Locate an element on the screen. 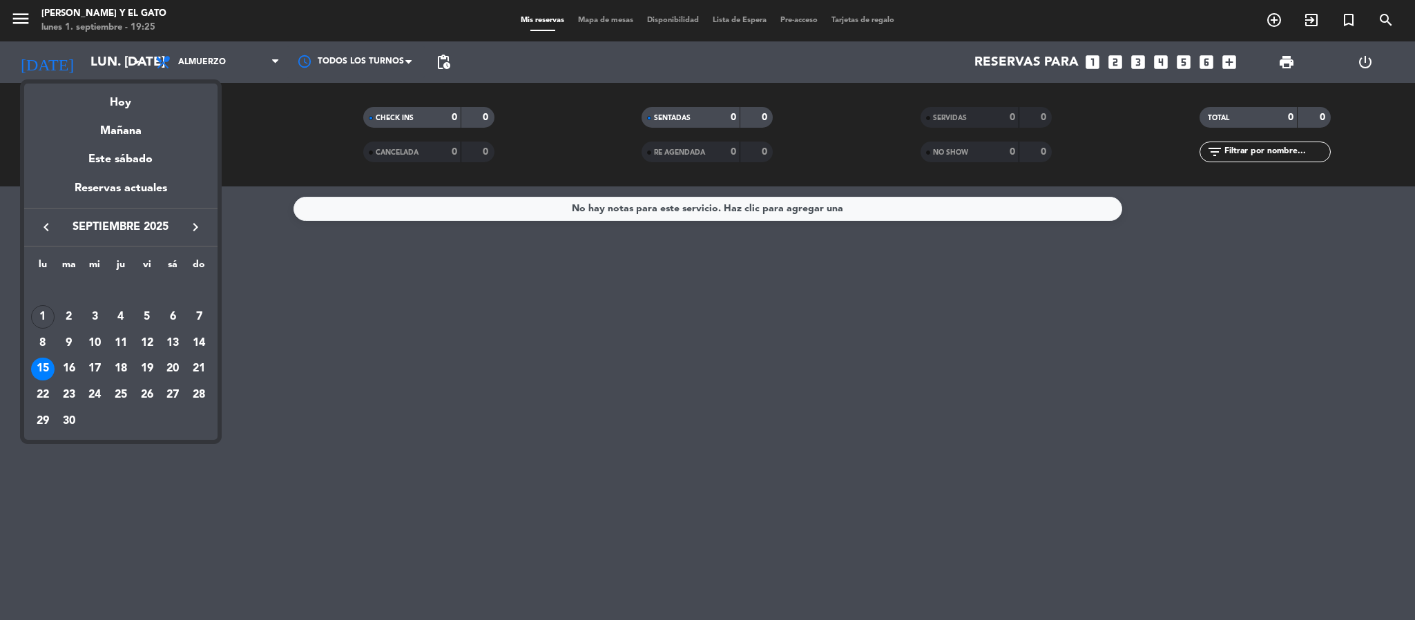  div: 20 is located at coordinates (173, 369).